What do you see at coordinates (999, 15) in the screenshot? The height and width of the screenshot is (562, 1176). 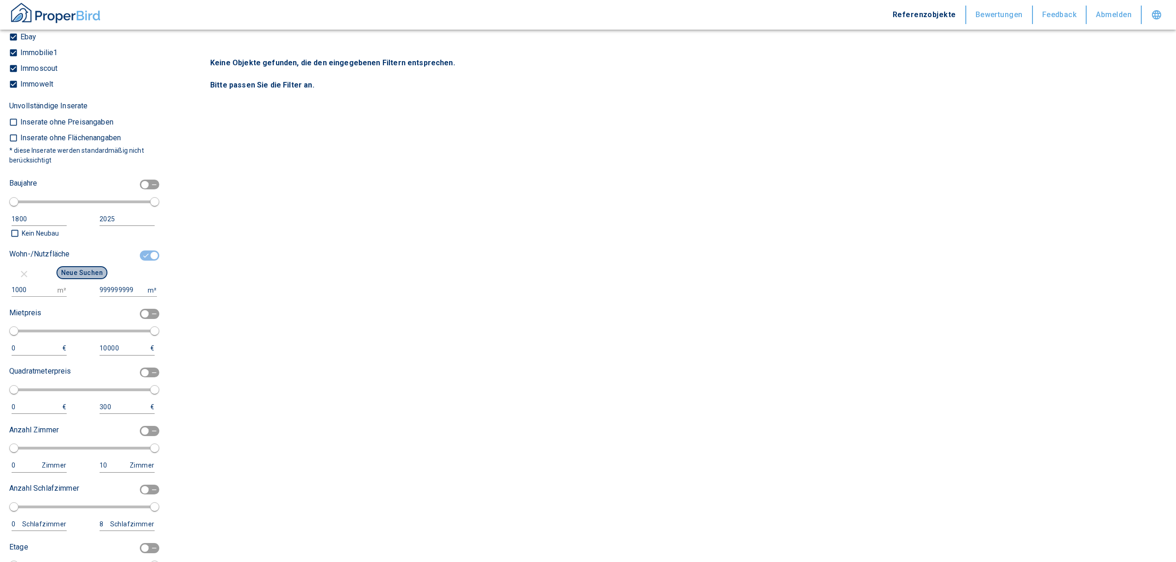 I see `button: Bewertungen` at bounding box center [999, 15].